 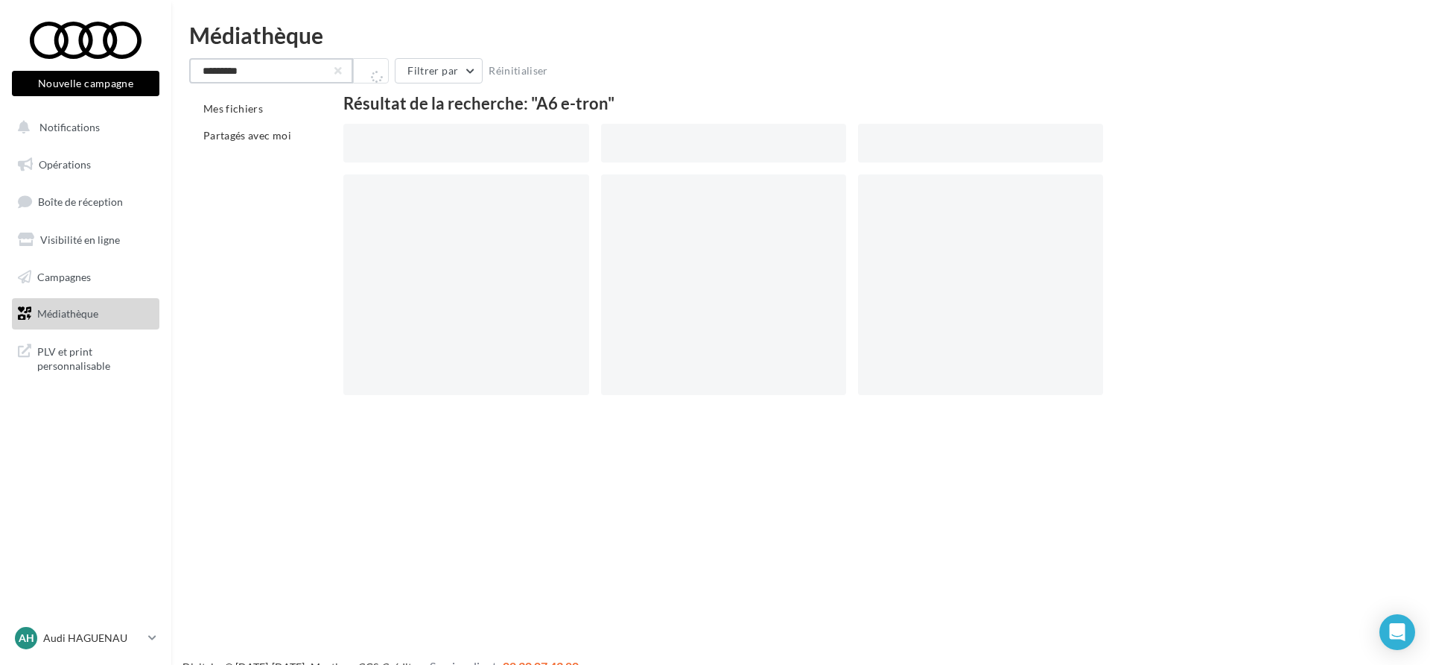 I want to click on a: Opérations, so click(x=86, y=165).